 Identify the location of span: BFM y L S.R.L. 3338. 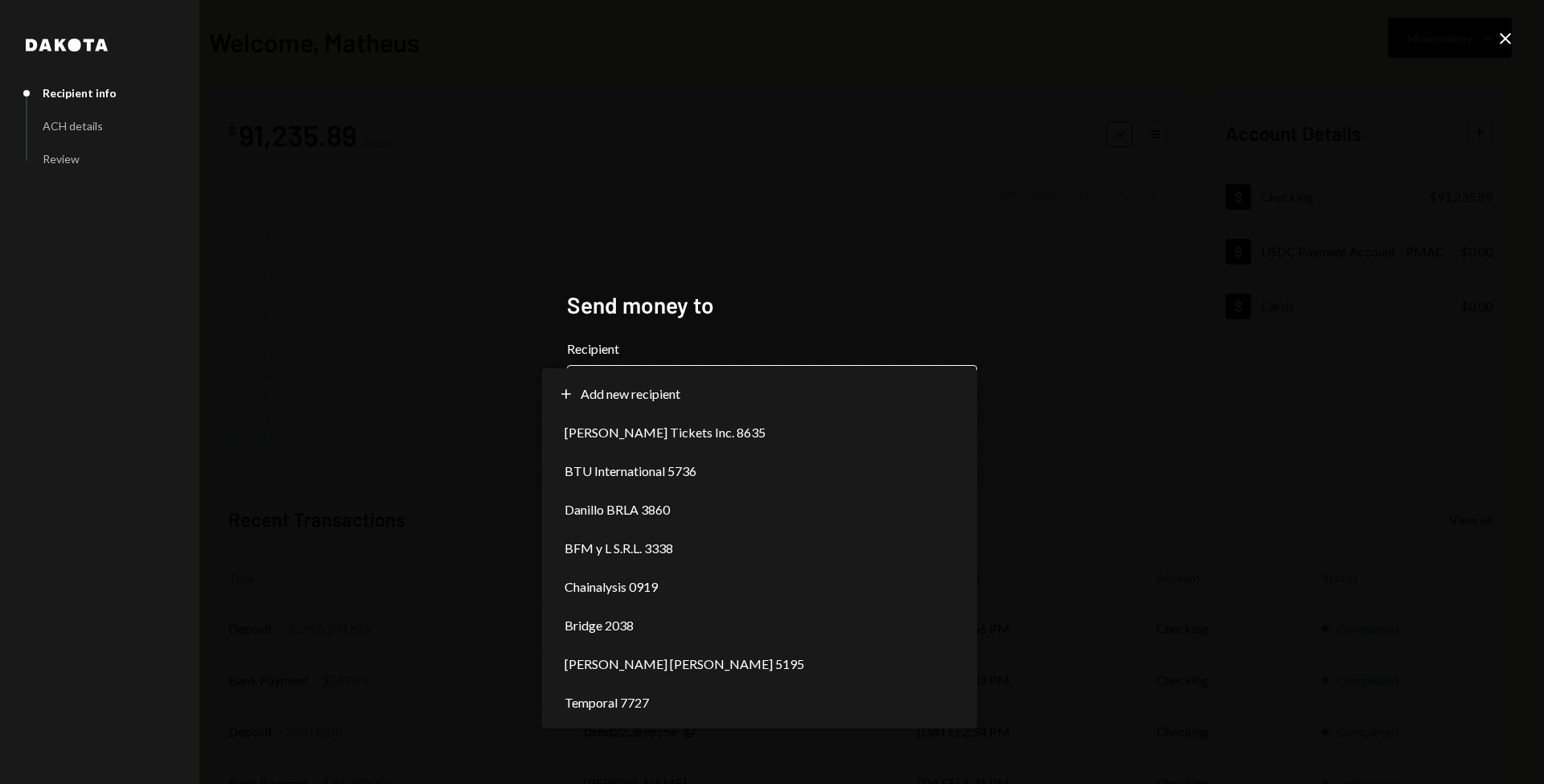
(618, 548).